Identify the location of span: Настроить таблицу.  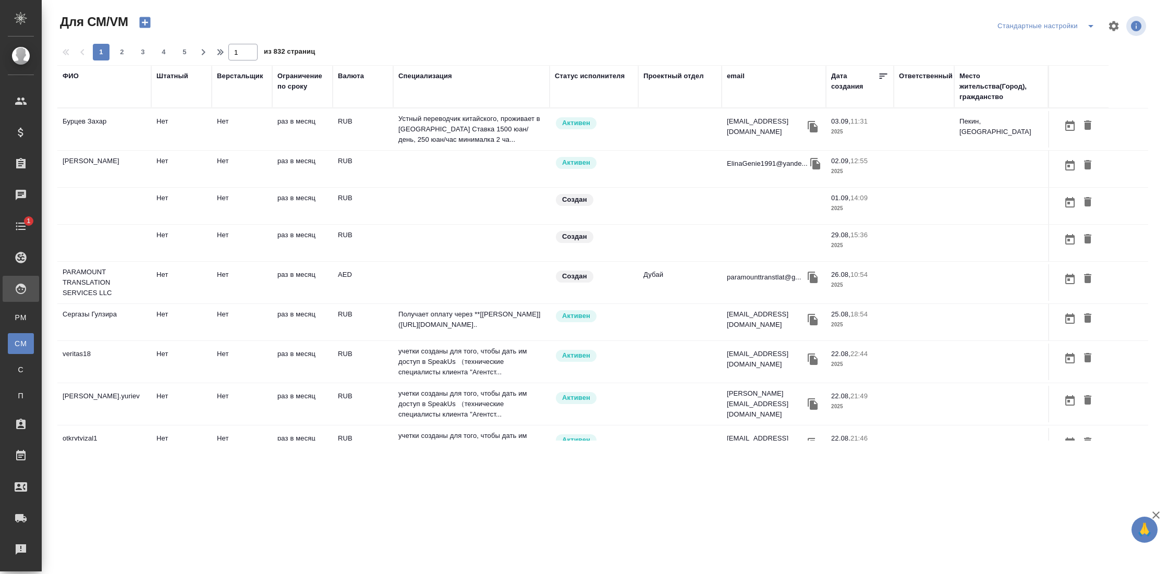
(1113, 26).